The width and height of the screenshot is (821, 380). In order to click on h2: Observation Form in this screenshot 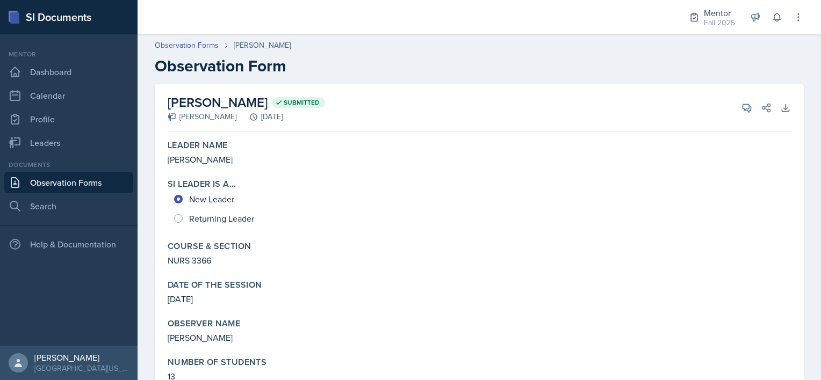, I will do `click(479, 66)`.